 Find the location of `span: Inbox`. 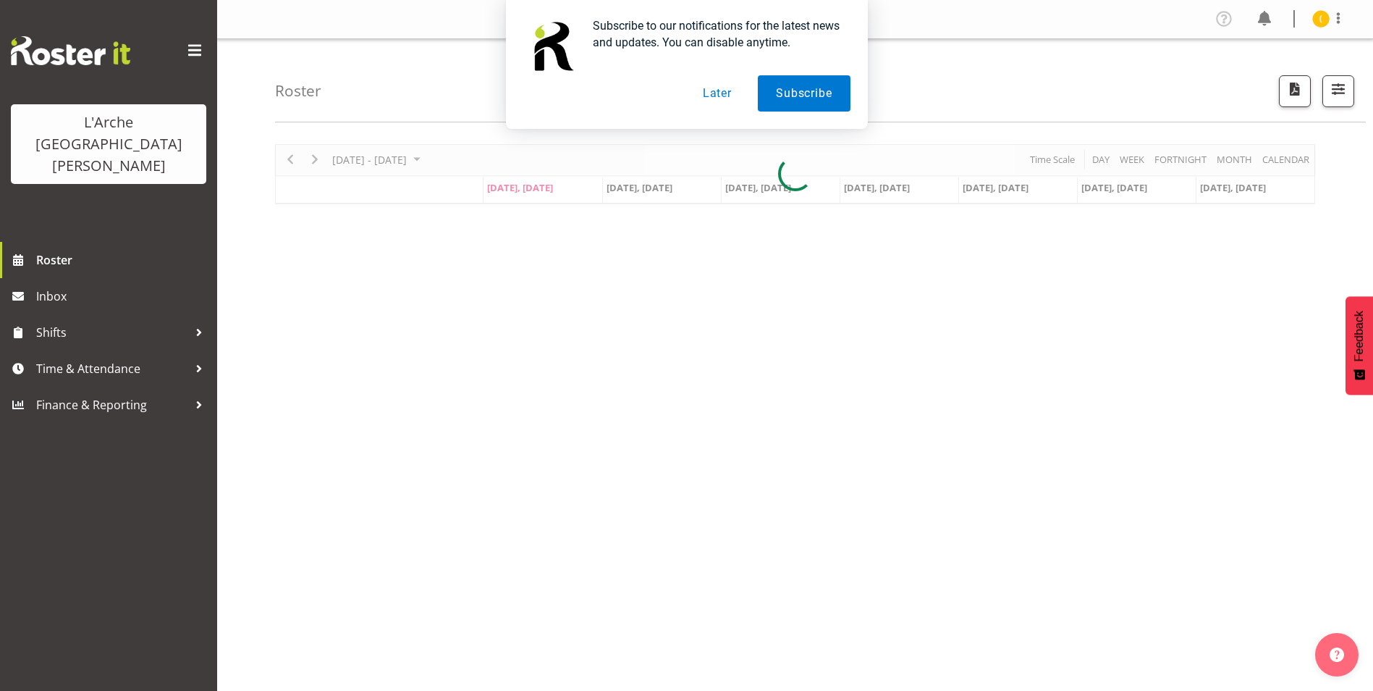

span: Inbox is located at coordinates (123, 296).